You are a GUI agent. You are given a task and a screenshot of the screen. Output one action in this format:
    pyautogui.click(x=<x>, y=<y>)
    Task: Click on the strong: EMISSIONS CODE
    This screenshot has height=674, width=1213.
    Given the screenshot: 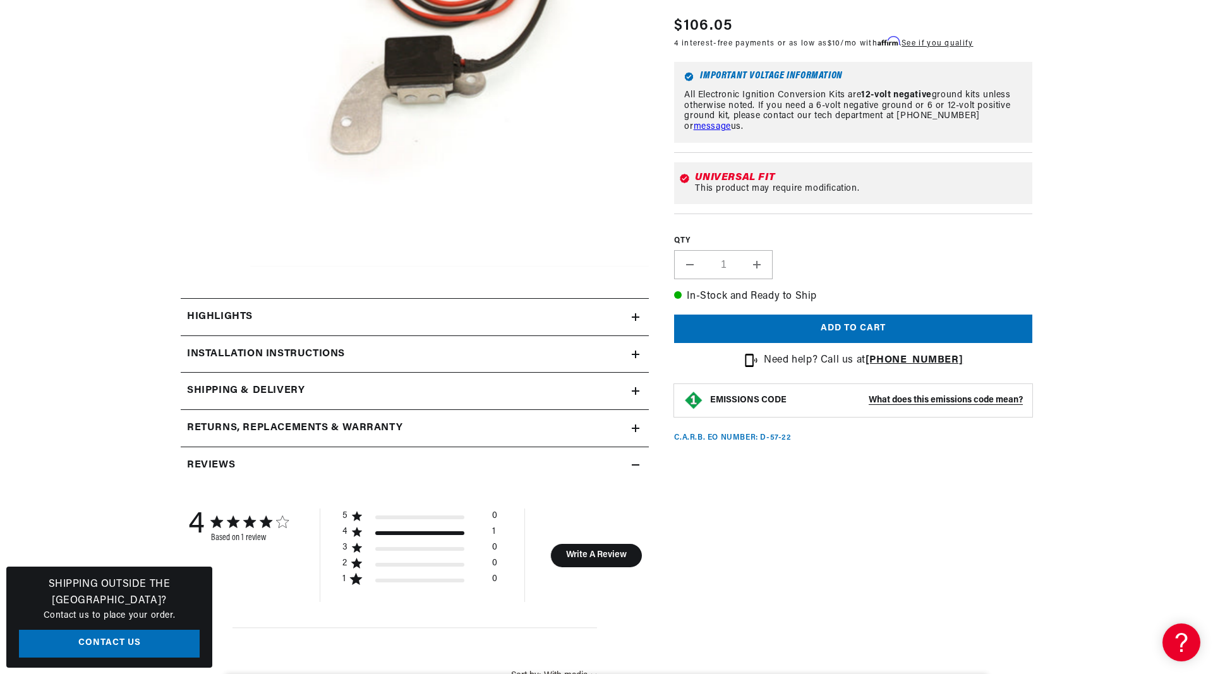 What is the action you would take?
    pyautogui.click(x=748, y=400)
    